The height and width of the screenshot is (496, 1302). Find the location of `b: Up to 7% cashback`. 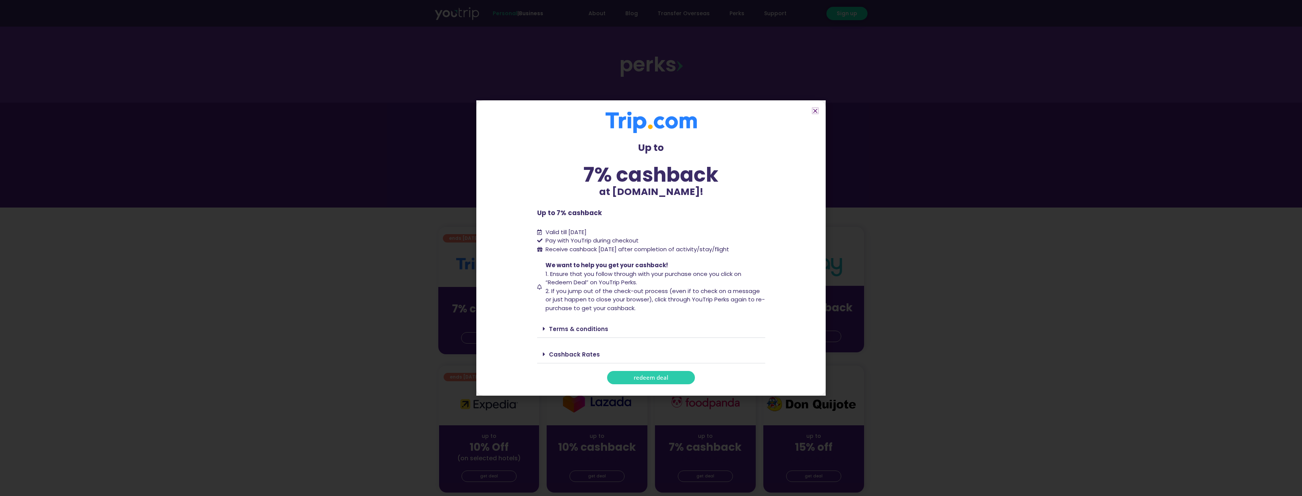

b: Up to 7% cashback is located at coordinates (570, 213).